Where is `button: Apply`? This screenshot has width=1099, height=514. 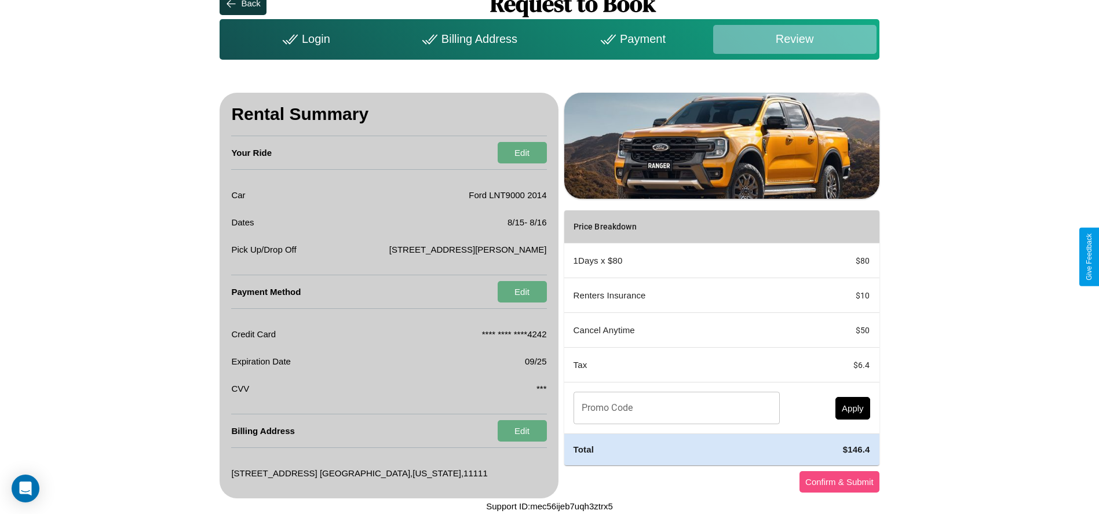
button: Apply is located at coordinates (853, 408).